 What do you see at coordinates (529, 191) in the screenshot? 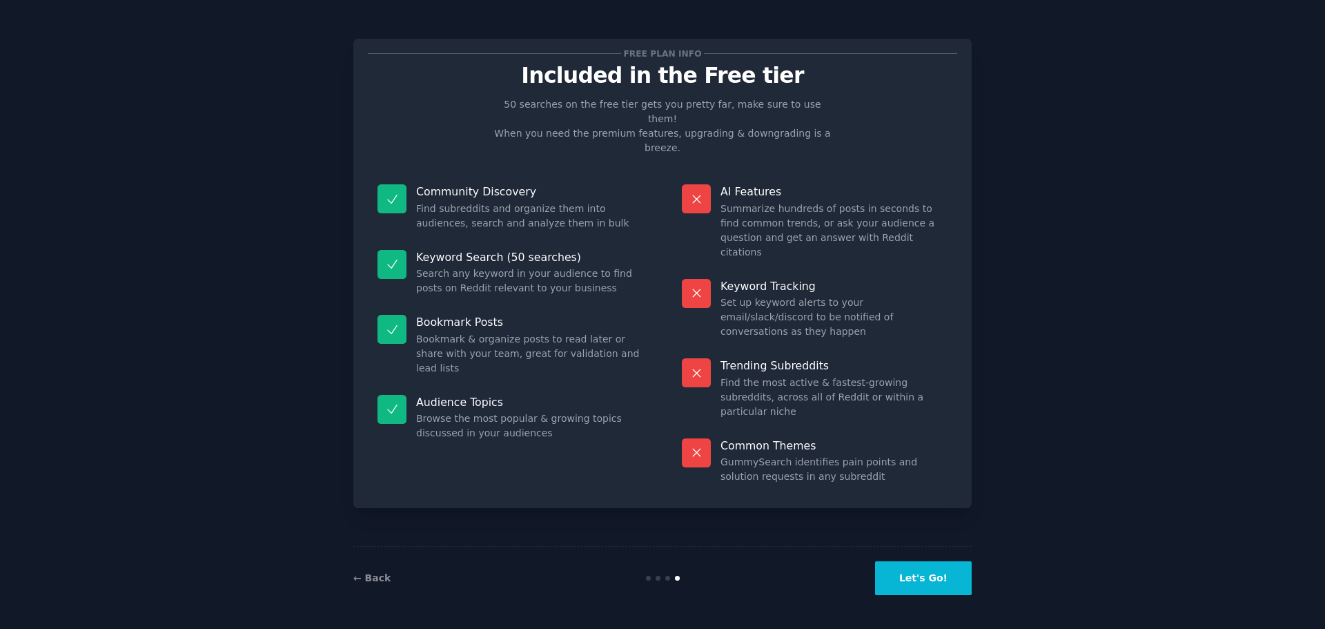
I see `p: Community Discovery` at bounding box center [529, 191].